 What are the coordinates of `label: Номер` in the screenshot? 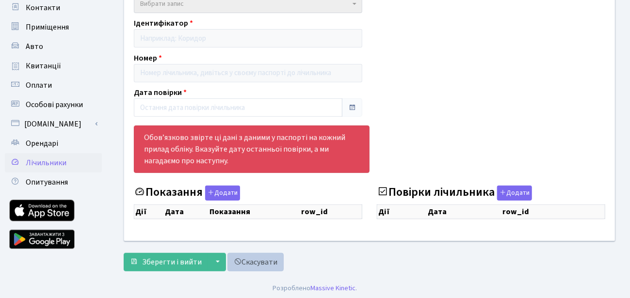 It's located at (148, 58).